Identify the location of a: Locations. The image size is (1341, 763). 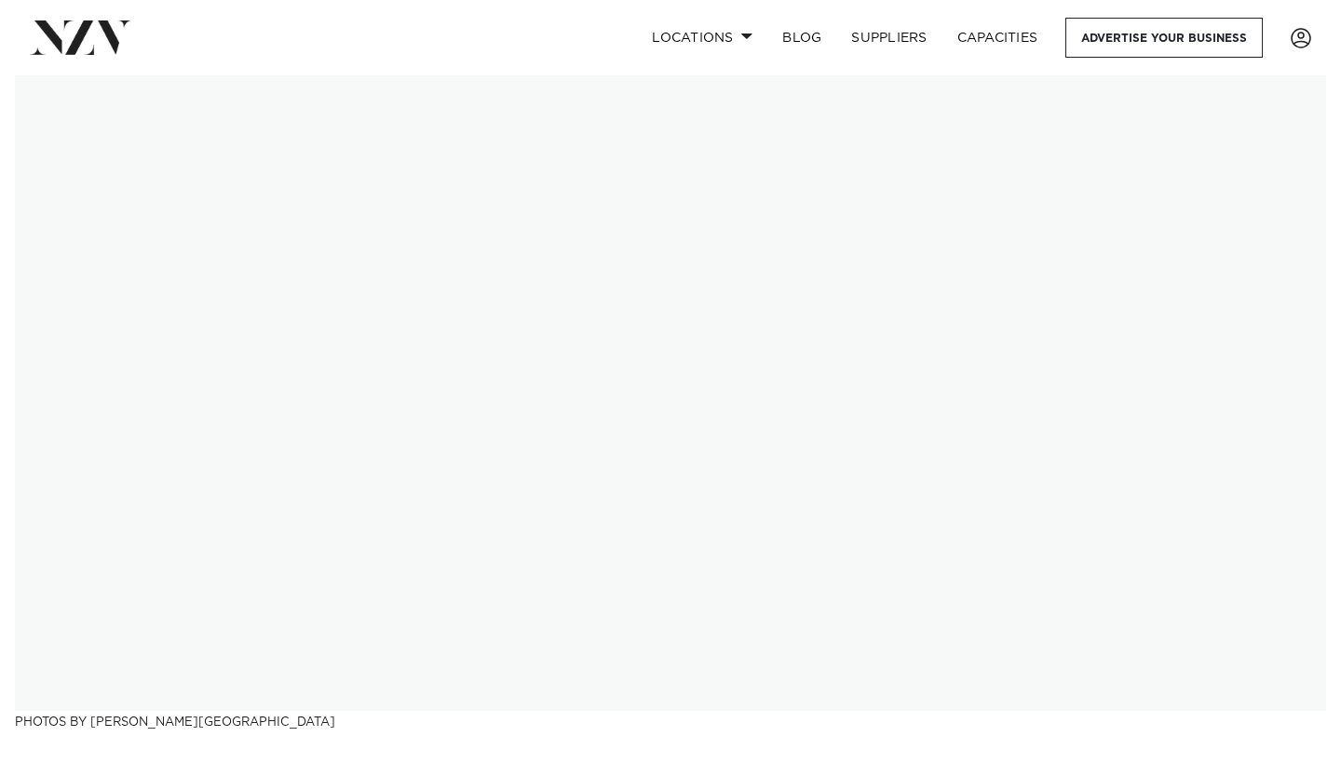
(702, 37).